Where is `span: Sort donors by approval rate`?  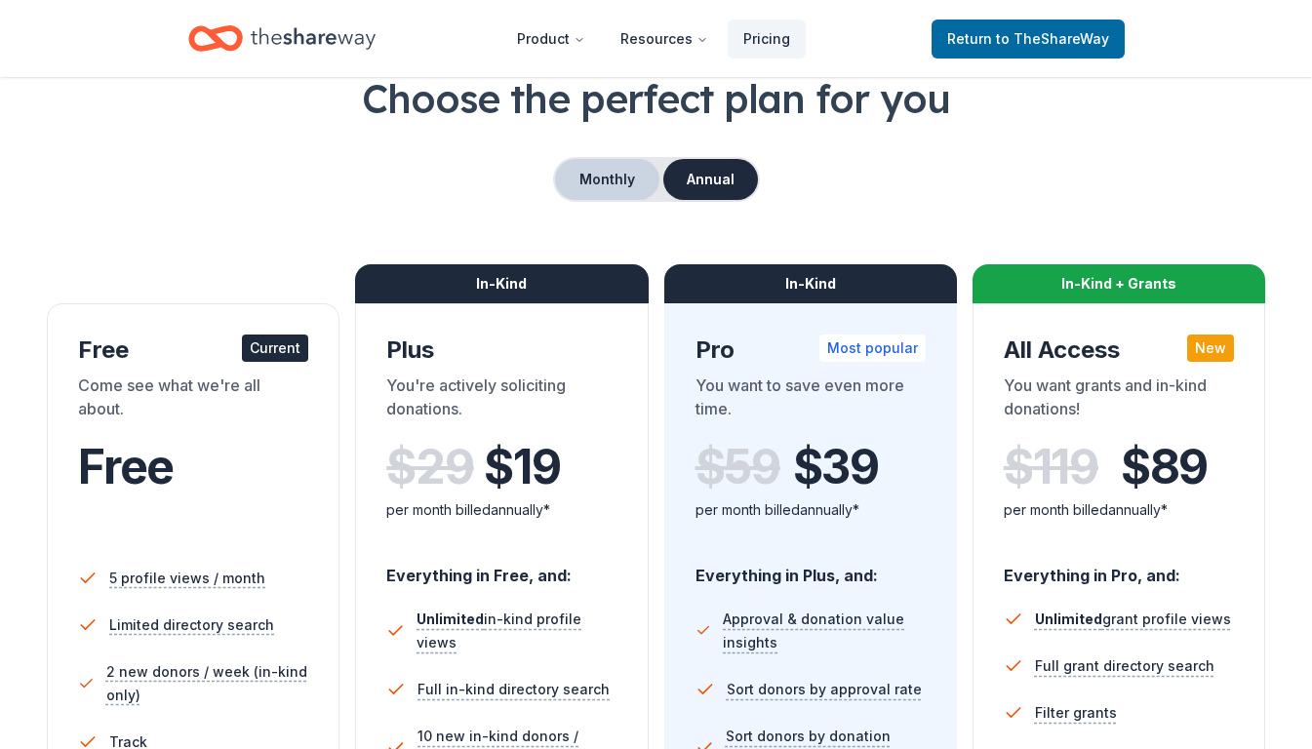 span: Sort donors by approval rate is located at coordinates (824, 689).